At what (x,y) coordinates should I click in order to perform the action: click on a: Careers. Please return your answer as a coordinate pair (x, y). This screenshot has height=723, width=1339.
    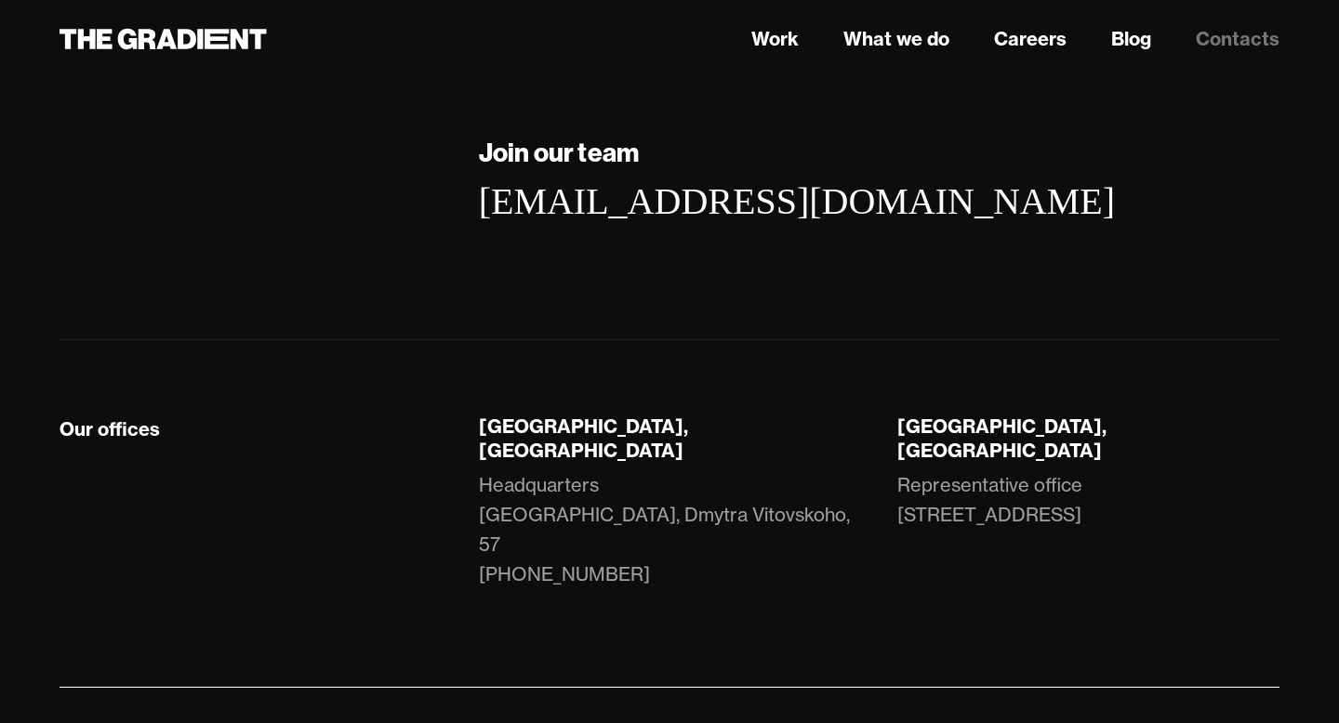
    Looking at the image, I should click on (1030, 39).